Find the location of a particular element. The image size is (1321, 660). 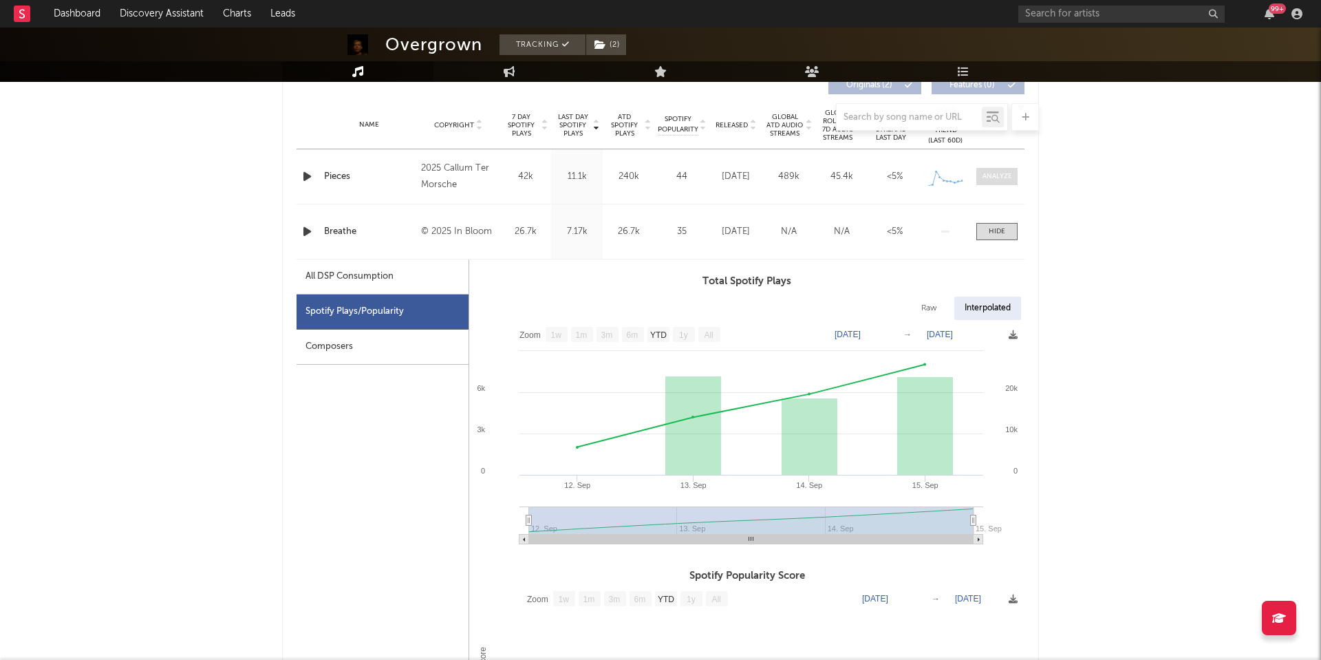

div: 99 + is located at coordinates (1277, 8).